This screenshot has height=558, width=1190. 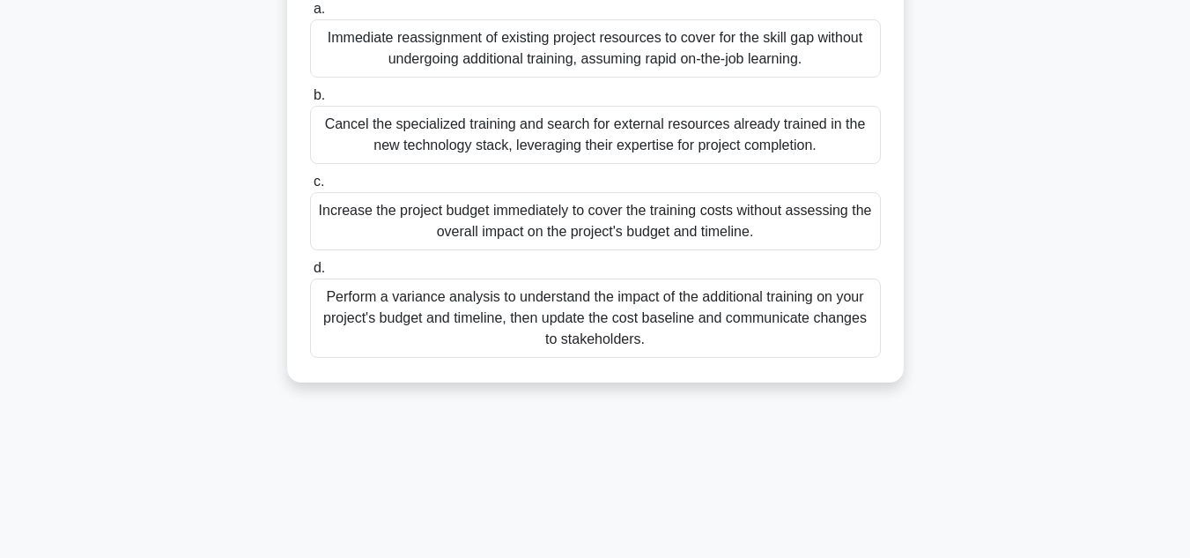 What do you see at coordinates (319, 181) in the screenshot?
I see `span: c.` at bounding box center [319, 181].